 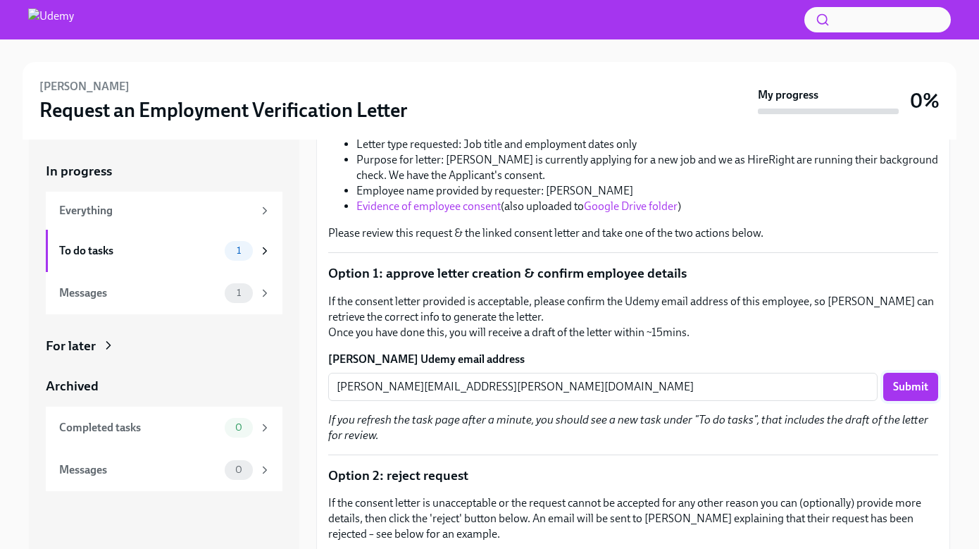 What do you see at coordinates (164, 171) in the screenshot?
I see `div: In progress` at bounding box center [164, 171].